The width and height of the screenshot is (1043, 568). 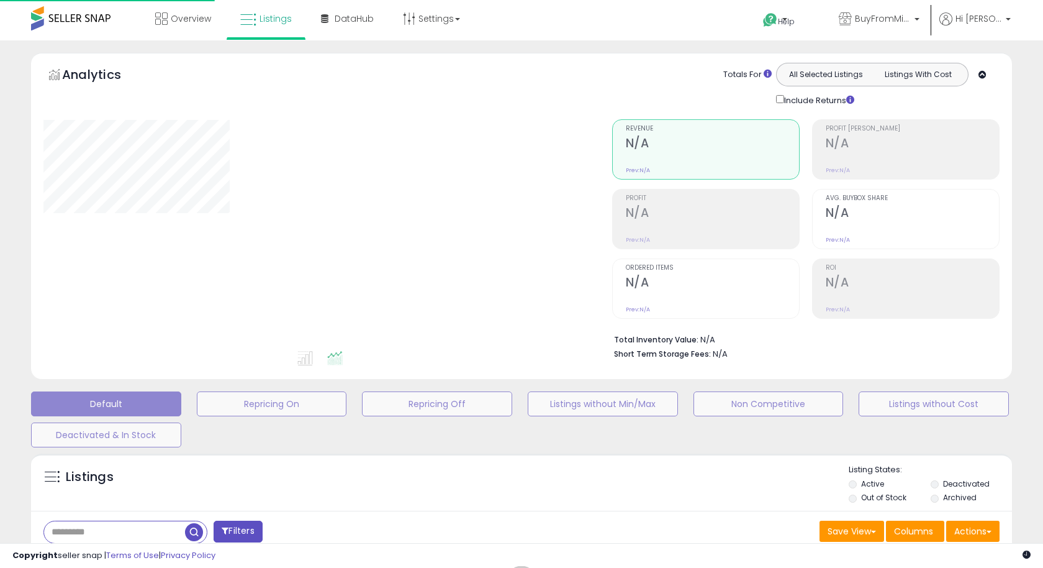 I want to click on span: BuyFromMike, so click(x=883, y=19).